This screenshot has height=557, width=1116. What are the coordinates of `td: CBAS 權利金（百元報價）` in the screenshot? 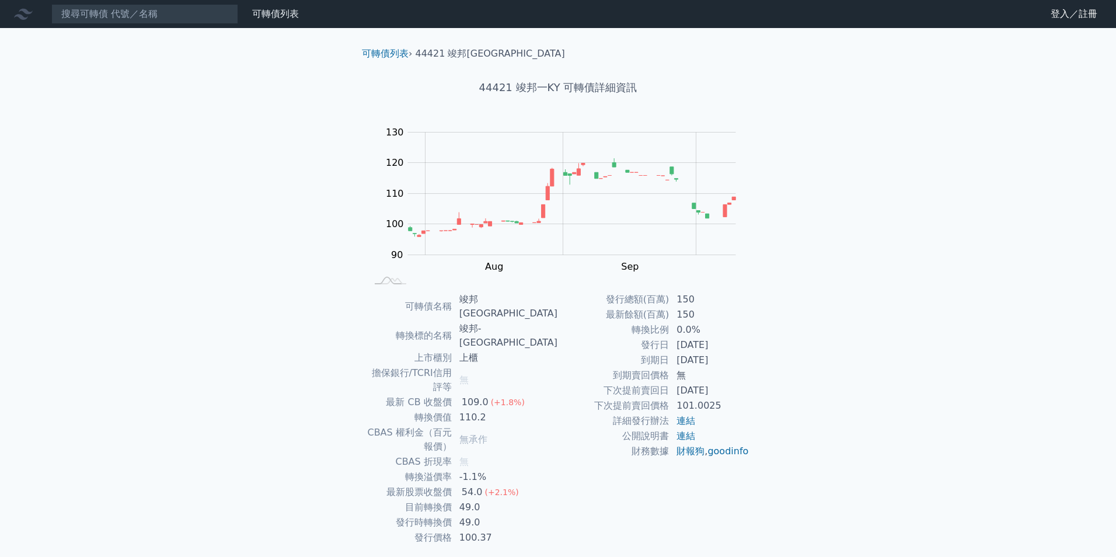 It's located at (409, 439).